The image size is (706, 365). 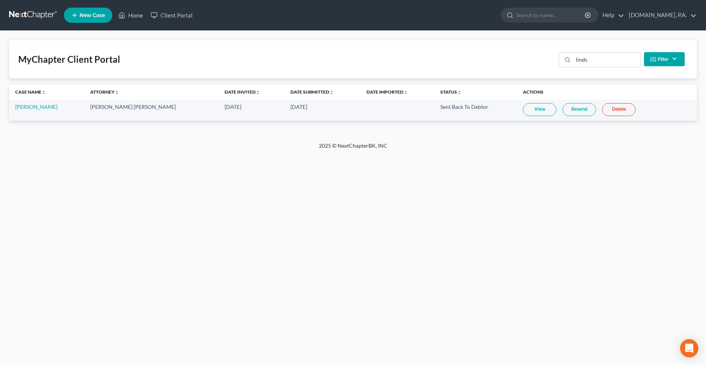 What do you see at coordinates (664, 59) in the screenshot?
I see `button: Filter` at bounding box center [664, 59].